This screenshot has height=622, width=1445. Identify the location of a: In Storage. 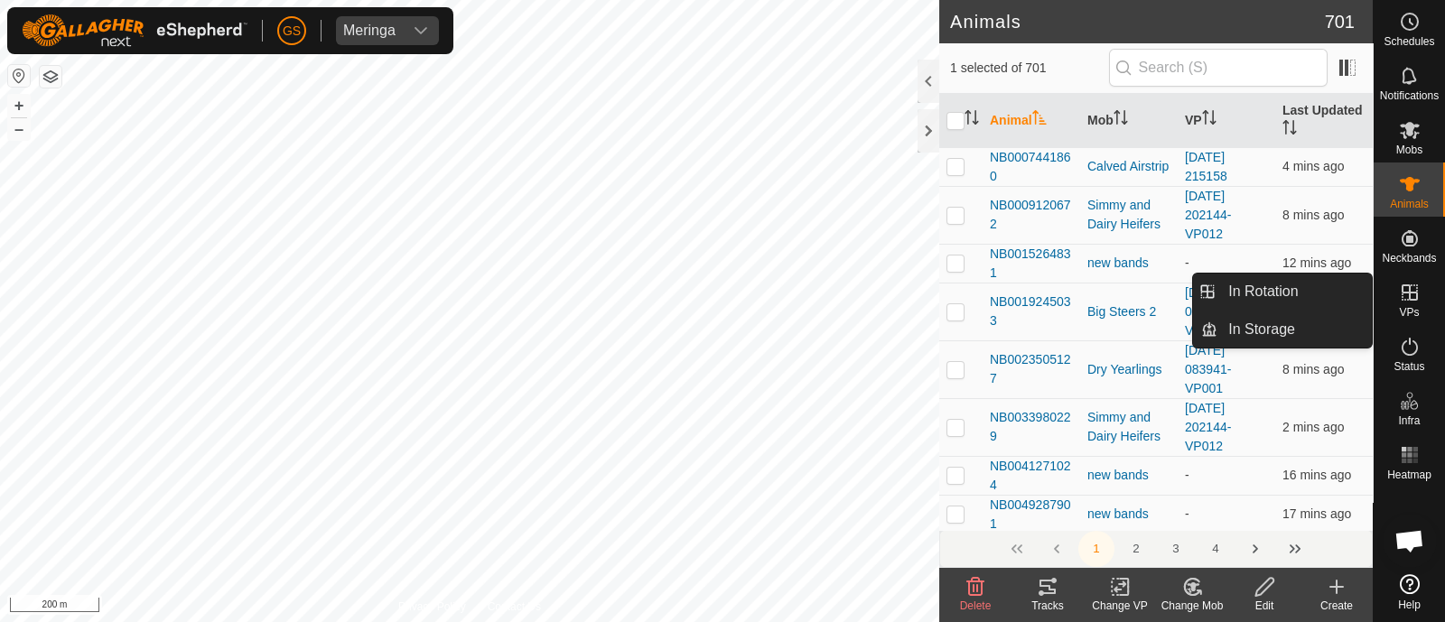
(1294, 330).